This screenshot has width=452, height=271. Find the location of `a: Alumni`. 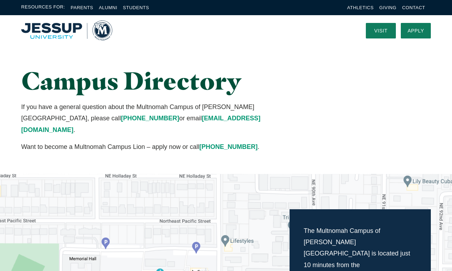

a: Alumni is located at coordinates (108, 7).